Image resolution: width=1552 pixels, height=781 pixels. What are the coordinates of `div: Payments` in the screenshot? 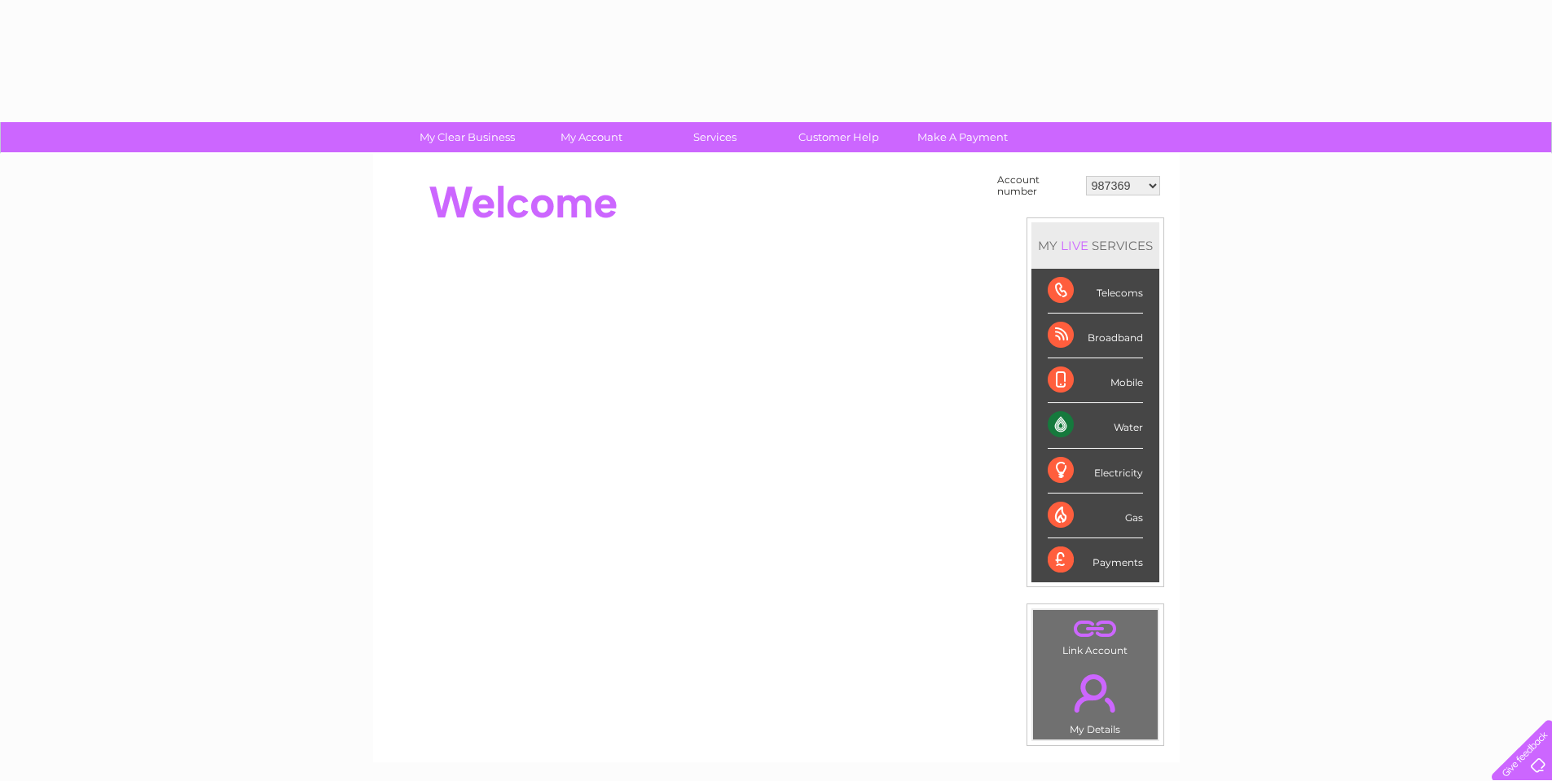 It's located at (1095, 561).